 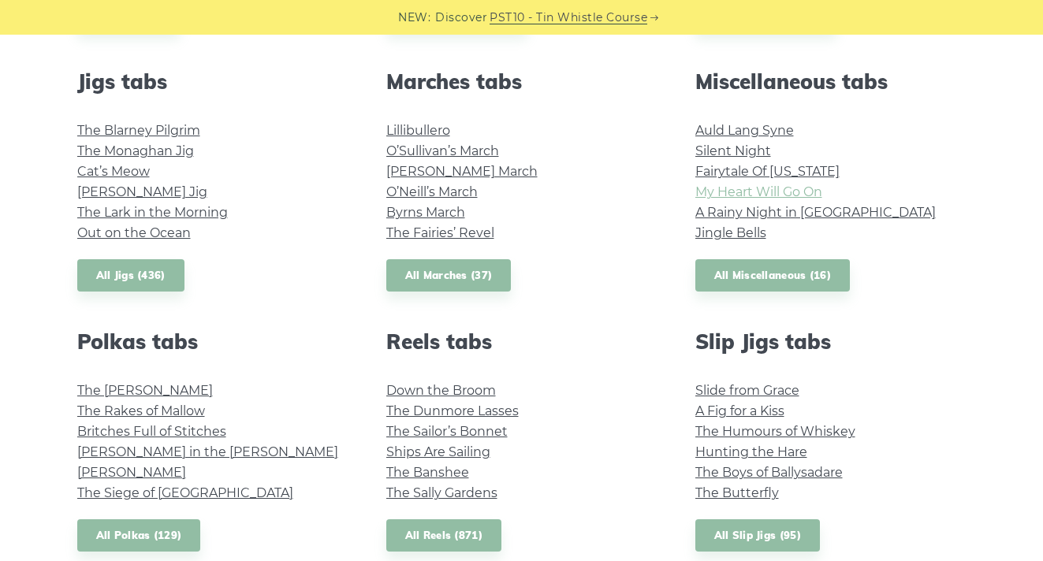 I want to click on a: Silent Night, so click(x=733, y=151).